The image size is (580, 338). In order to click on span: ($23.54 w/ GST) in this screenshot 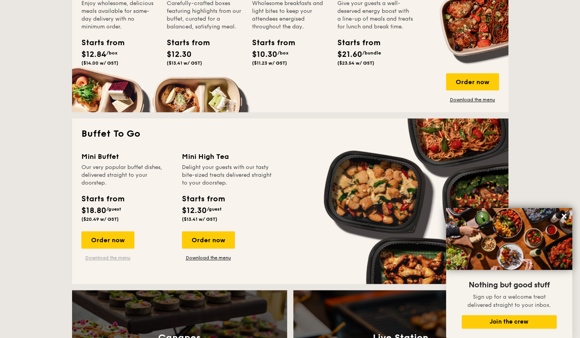, I will do `click(356, 63)`.